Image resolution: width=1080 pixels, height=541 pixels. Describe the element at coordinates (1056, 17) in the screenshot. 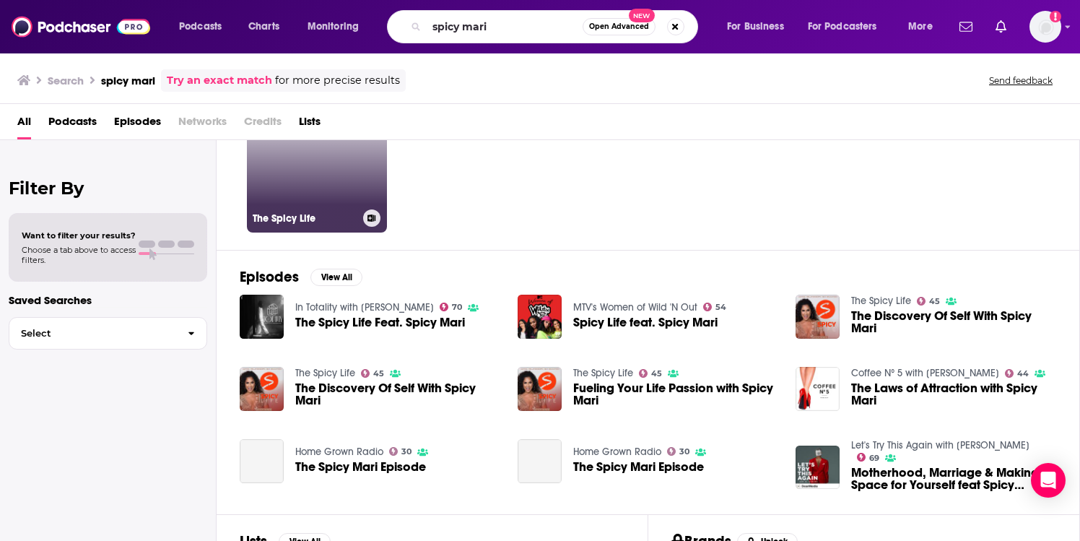

I see `svg: Add a profile image` at that location.